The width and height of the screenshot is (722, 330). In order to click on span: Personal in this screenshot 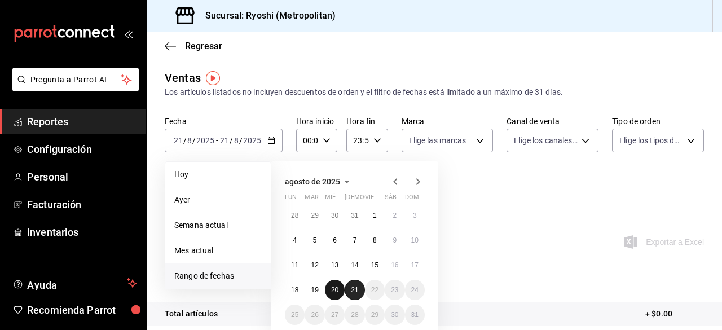, I will do `click(82, 177)`.